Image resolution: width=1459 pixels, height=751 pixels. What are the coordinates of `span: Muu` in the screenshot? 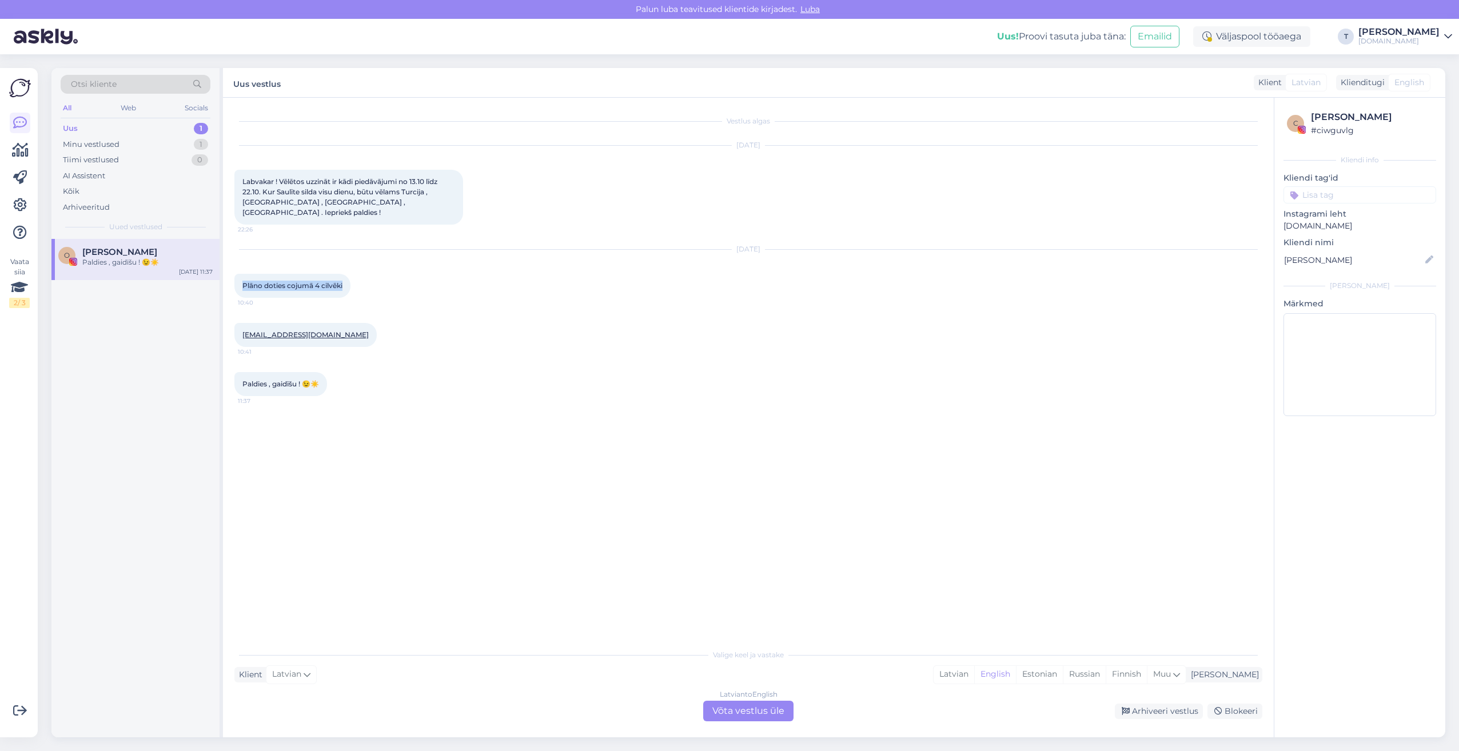 It's located at (1162, 674).